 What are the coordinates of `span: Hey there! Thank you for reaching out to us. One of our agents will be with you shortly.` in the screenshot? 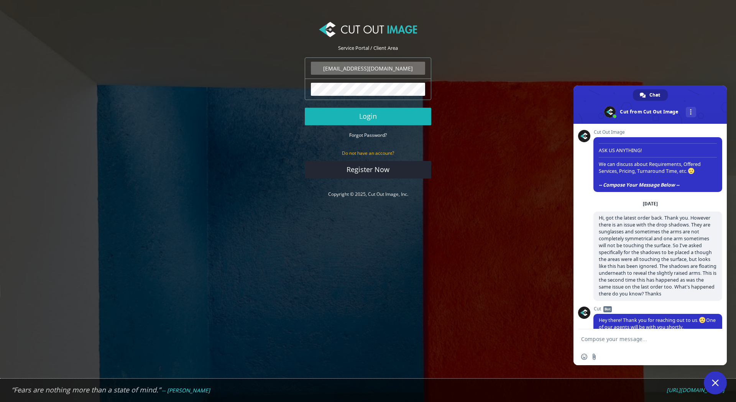 It's located at (657, 324).